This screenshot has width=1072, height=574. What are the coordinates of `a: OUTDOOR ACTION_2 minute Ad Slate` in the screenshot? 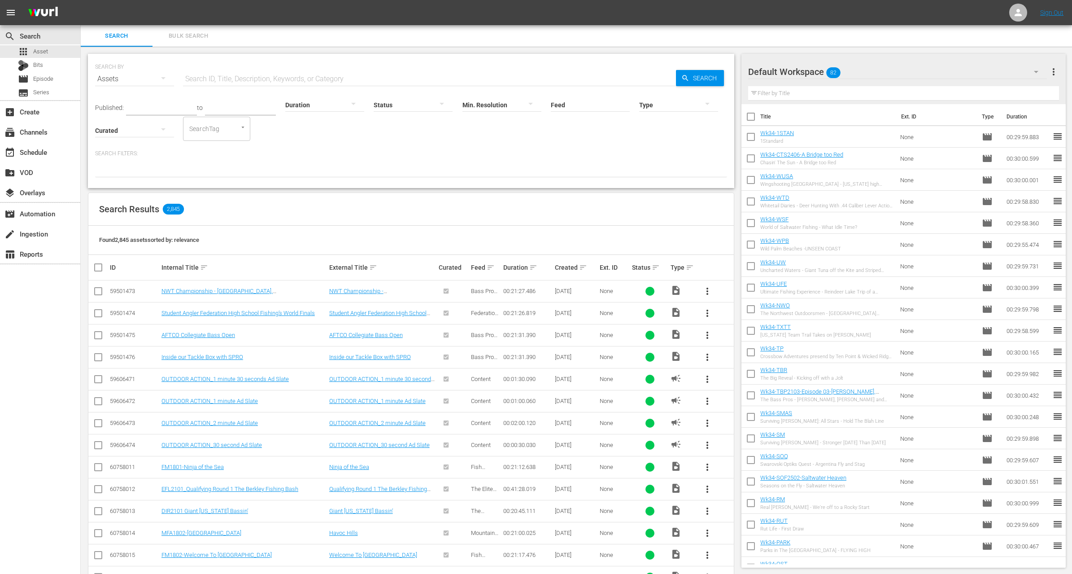 It's located at (377, 423).